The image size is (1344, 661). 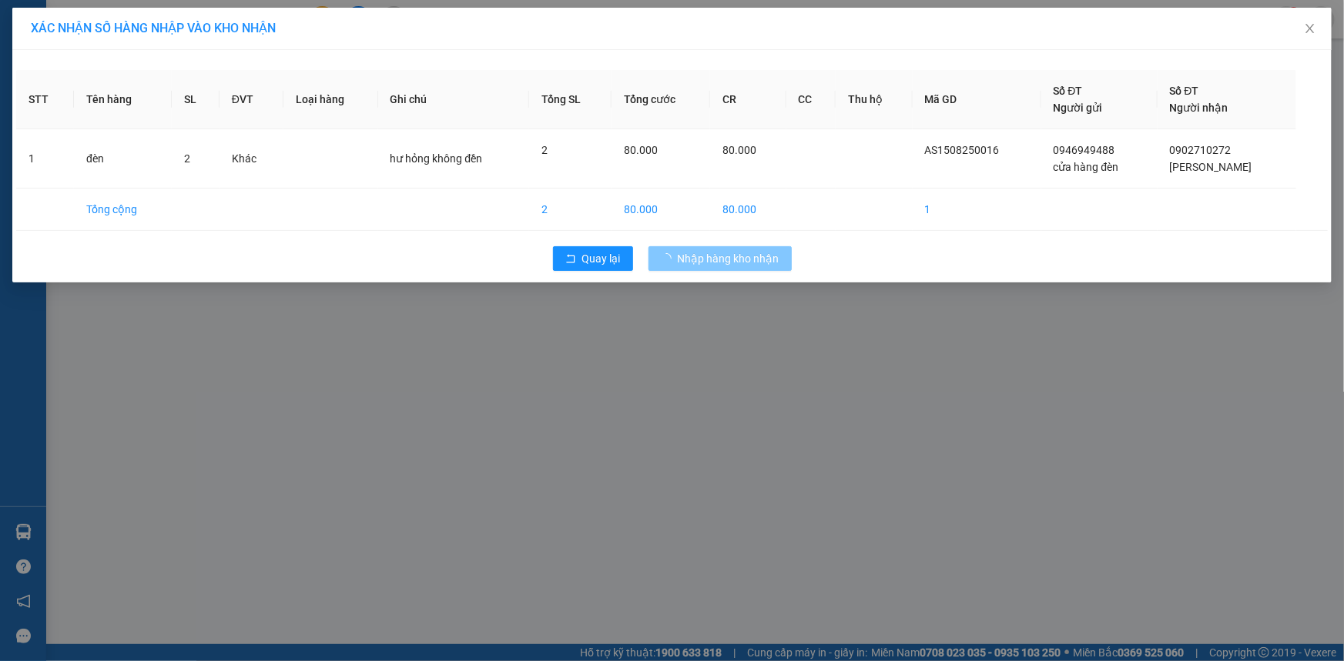 What do you see at coordinates (570, 209) in the screenshot?
I see `td: 2` at bounding box center [570, 209].